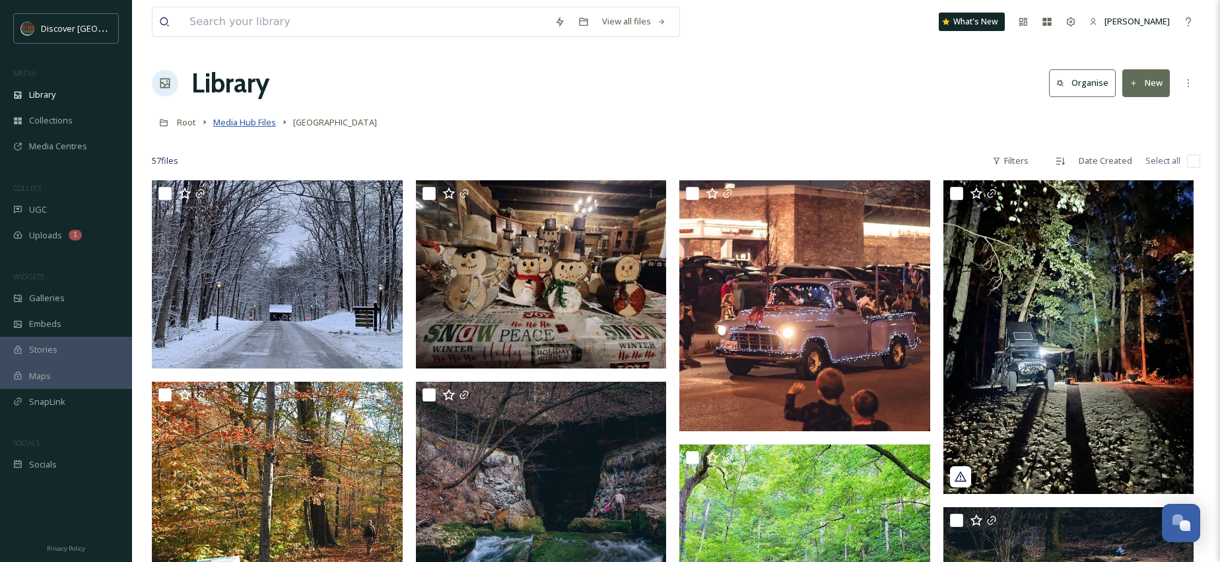 This screenshot has width=1220, height=562. What do you see at coordinates (43, 349) in the screenshot?
I see `span: Stories` at bounding box center [43, 349].